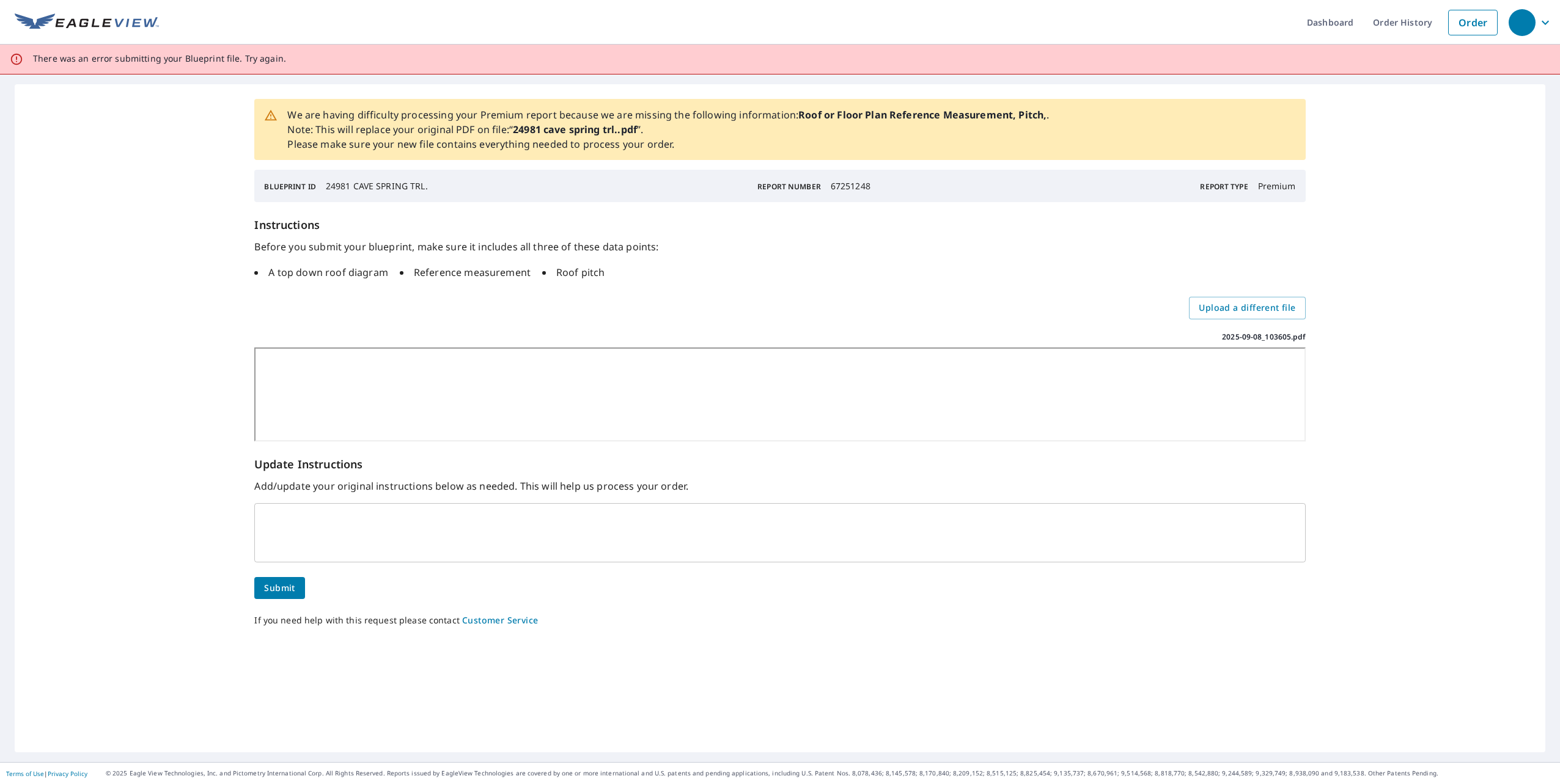  I want to click on p: Report Number, so click(788, 187).